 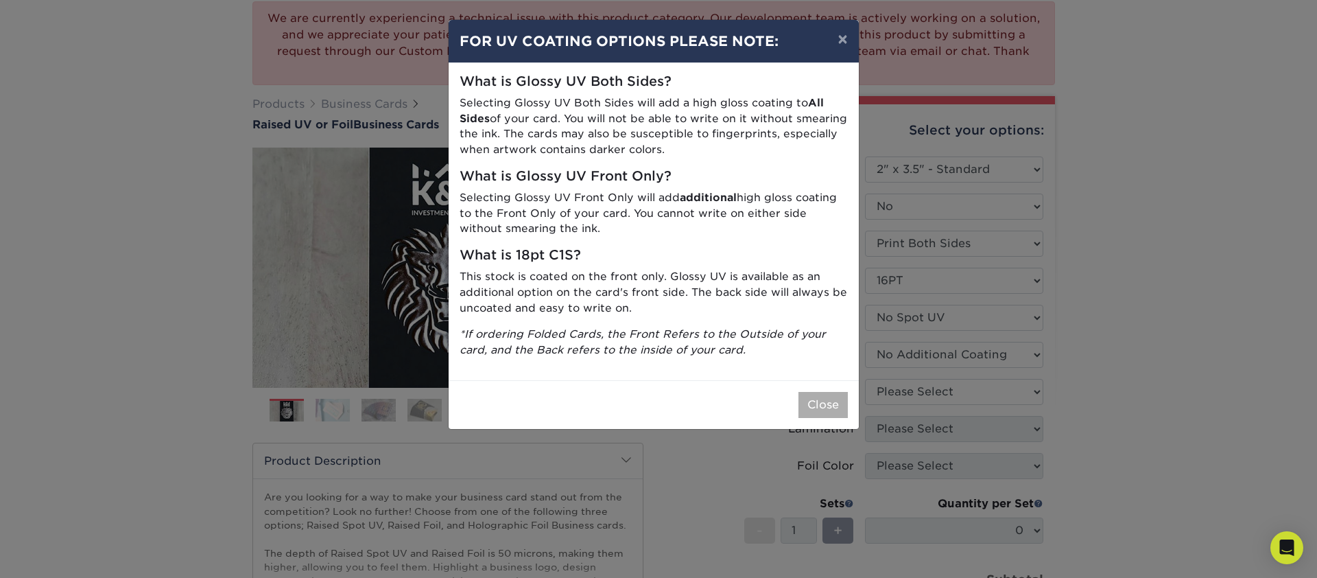 I want to click on i: *If ordering Folded Cards, the Front Refers to the Outside of your card, and the Back refers to t..., so click(x=643, y=342).